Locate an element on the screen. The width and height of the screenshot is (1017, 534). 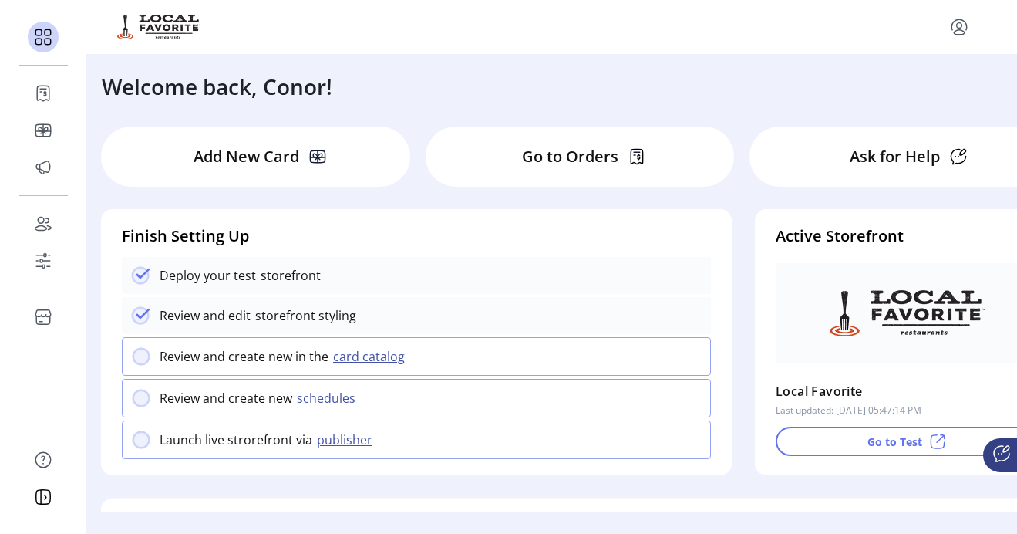
button: publisher is located at coordinates (347, 440).